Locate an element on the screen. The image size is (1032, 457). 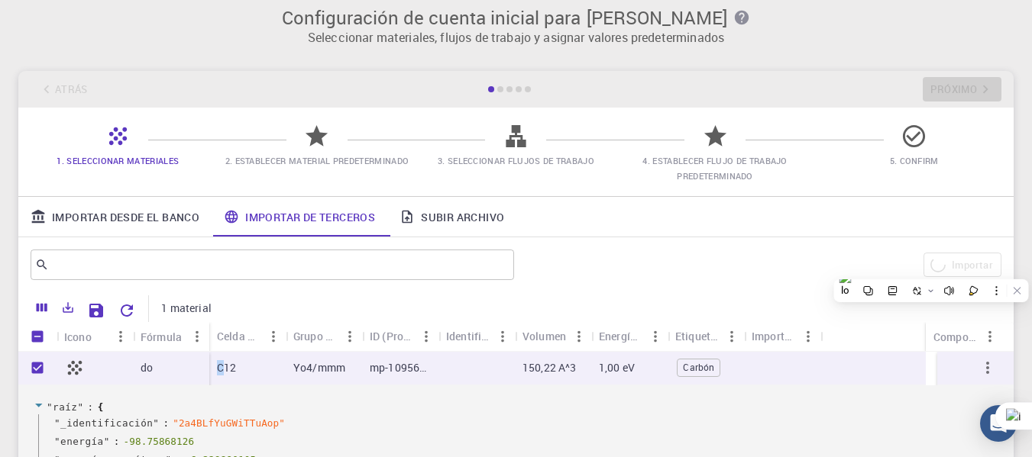
font: Seleccionar materiales, flujos de trabajo y asignar valores predeterminados is located at coordinates (515, 37).